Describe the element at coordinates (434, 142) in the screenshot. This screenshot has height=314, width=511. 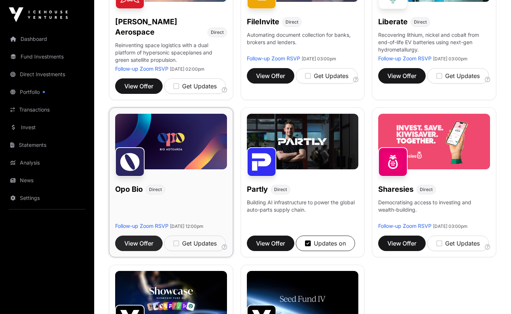
I see `img: Sharesies-Banner.jpg` at that location.